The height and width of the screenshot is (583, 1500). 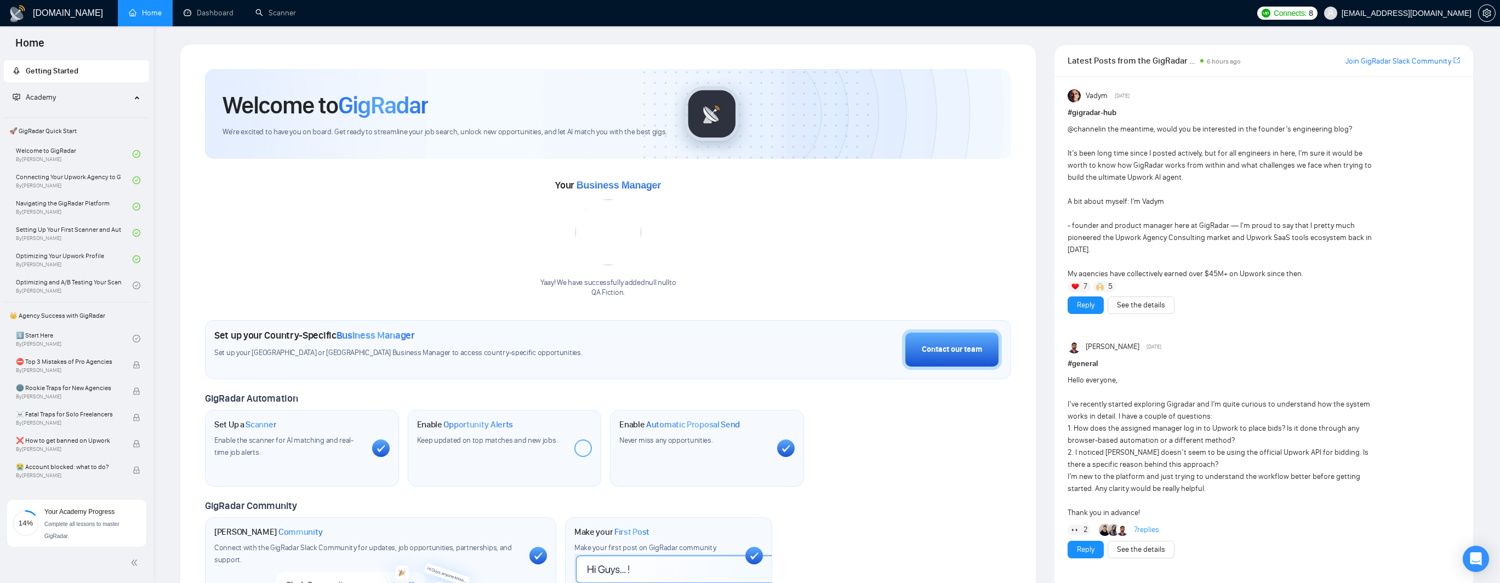 I want to click on h1: Make your, so click(x=612, y=532).